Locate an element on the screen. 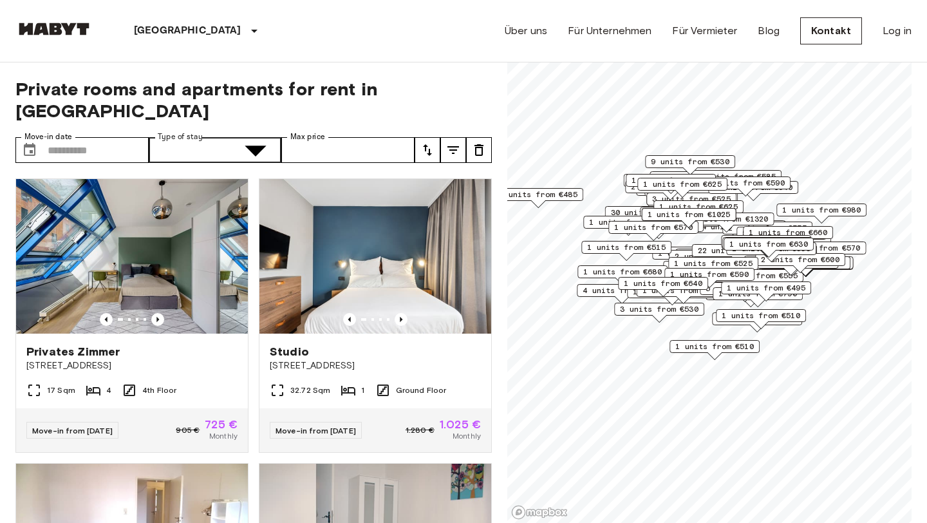 Image resolution: width=927 pixels, height=523 pixels. span: 1.280 € is located at coordinates (420, 430).